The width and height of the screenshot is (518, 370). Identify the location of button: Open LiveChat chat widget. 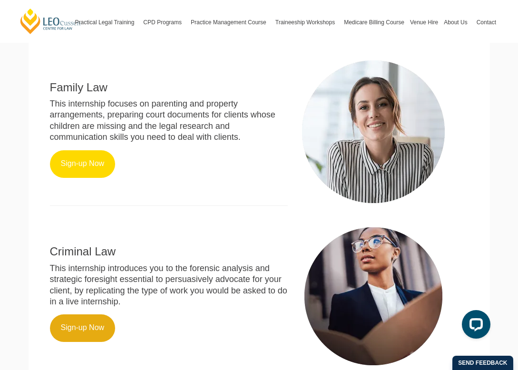
(22, 18).